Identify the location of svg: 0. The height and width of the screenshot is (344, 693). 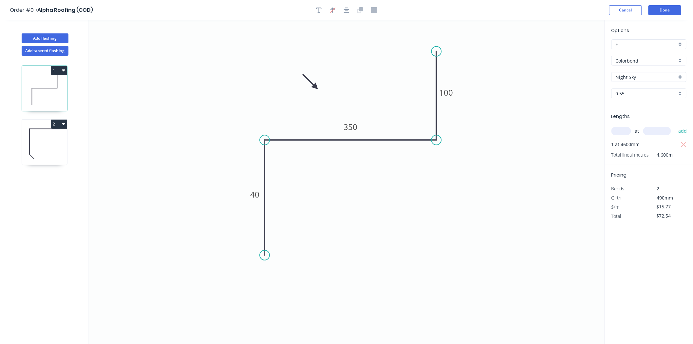
(347, 182).